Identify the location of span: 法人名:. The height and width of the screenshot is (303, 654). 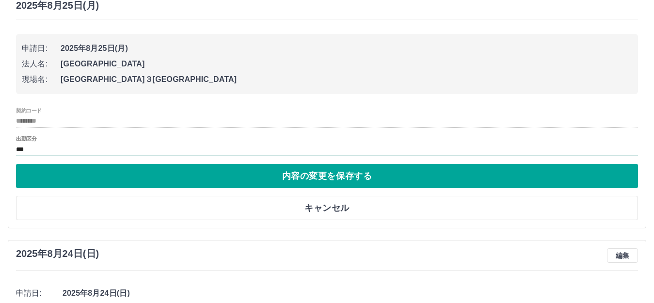
(41, 64).